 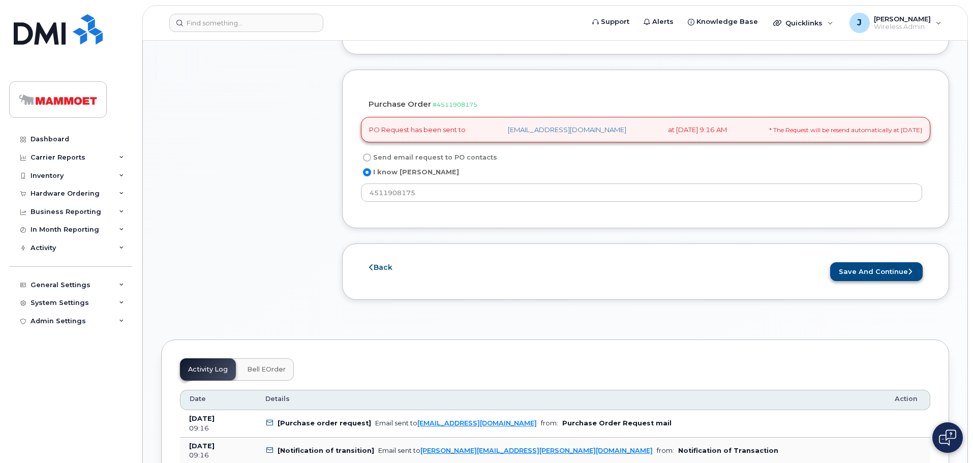 I want to click on b: Notification of Transaction, so click(x=728, y=450).